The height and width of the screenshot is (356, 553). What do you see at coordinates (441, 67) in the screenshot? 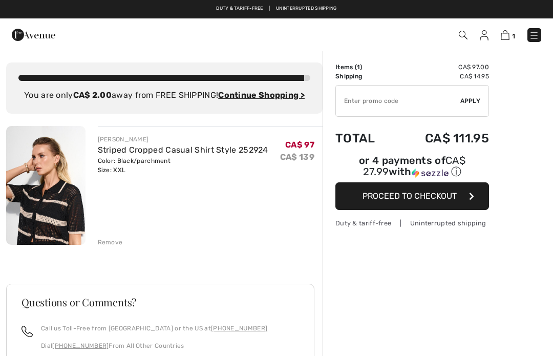
I see `td: CA$ 97.00` at bounding box center [441, 67].